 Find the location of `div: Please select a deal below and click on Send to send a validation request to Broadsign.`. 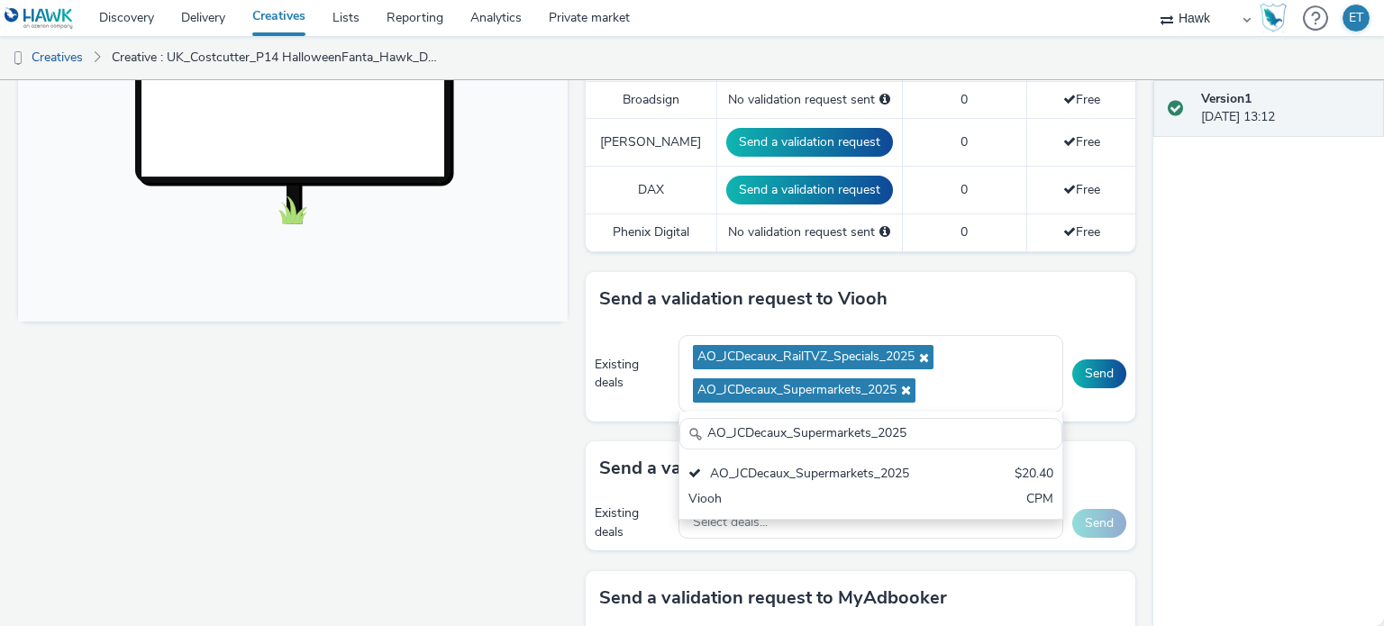

div: Please select a deal below and click on Send to send a validation request to Broadsign. is located at coordinates (885, 100).